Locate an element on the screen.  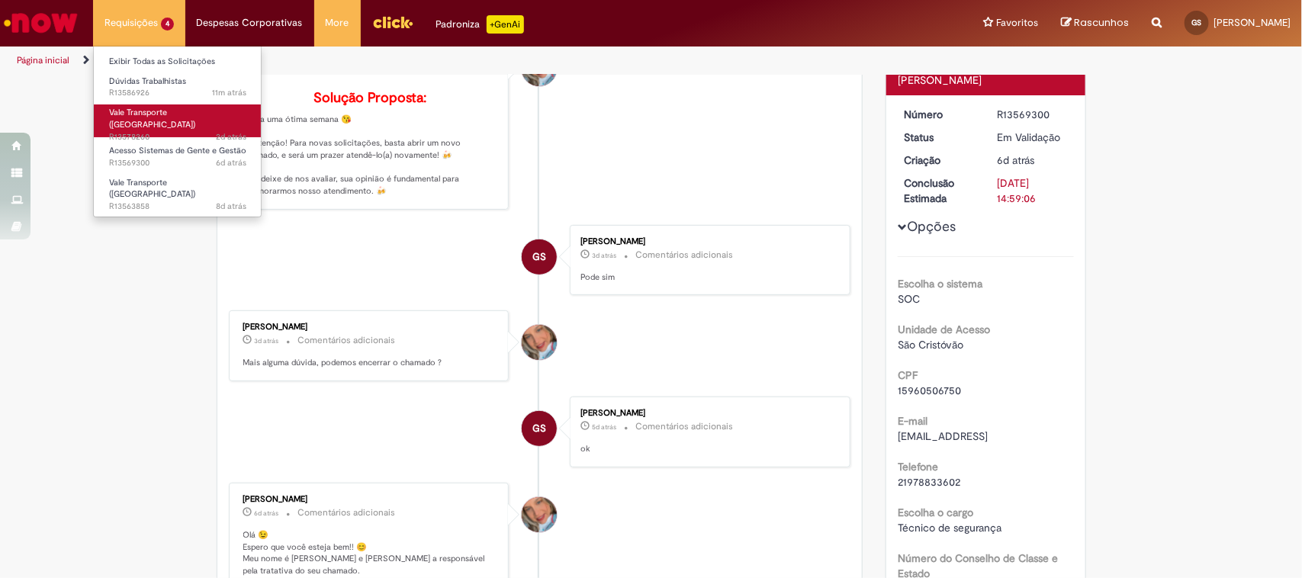
span: Rascunhos is located at coordinates (1102, 22).